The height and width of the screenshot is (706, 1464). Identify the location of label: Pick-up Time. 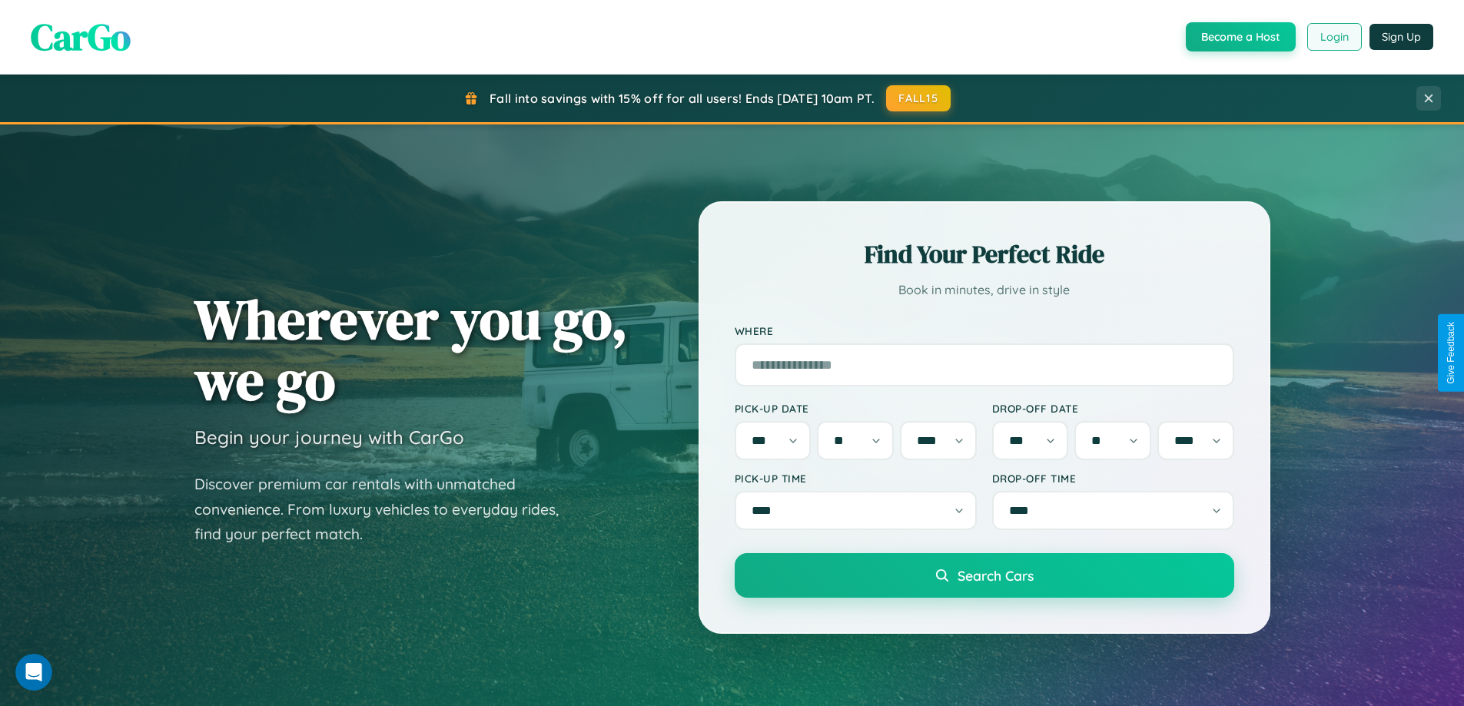
(855, 478).